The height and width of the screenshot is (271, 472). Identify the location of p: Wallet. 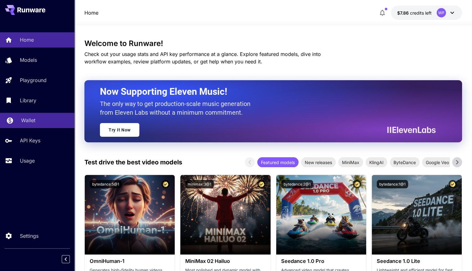
(28, 120).